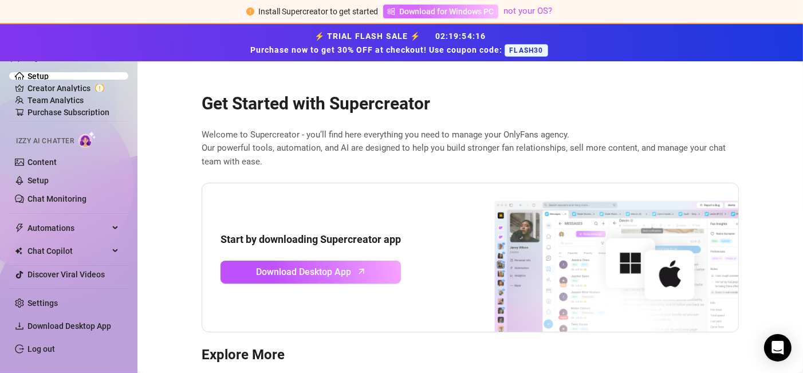  I want to click on img: Chat Copilot, so click(18, 251).